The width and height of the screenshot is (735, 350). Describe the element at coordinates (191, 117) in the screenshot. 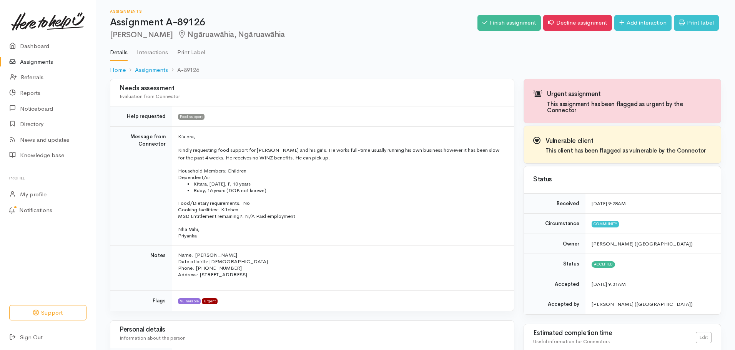

I see `span: Food support` at that location.